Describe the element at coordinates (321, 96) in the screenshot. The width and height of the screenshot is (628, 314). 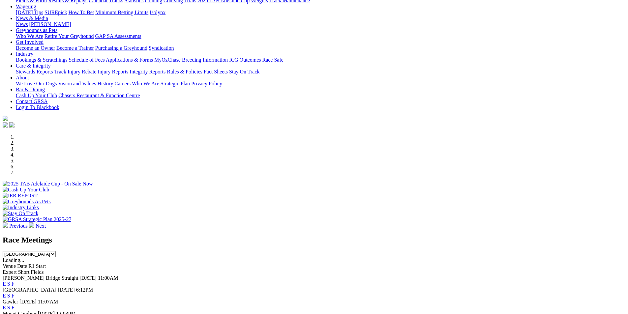
I see `div: Bar & Dining` at that location.